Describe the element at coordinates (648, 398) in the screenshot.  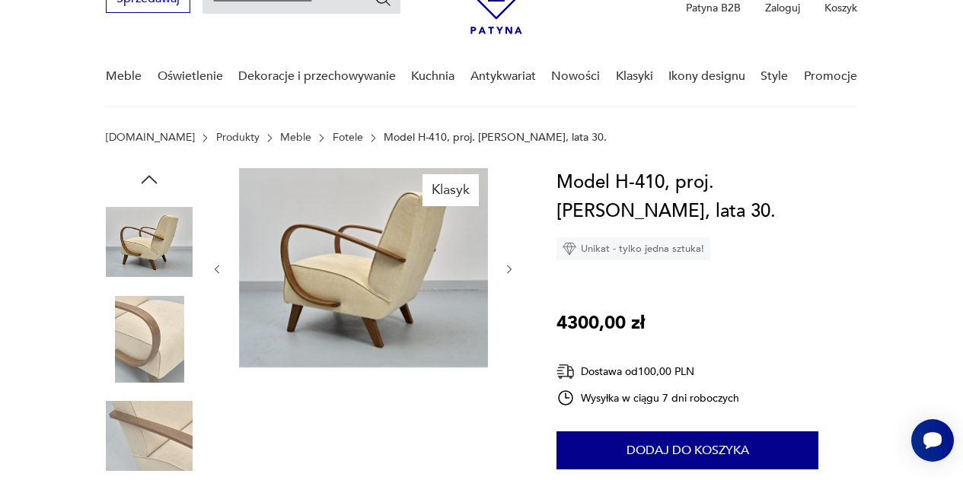
I see `div: Wysyłka w ciągu 7 dni roboczych` at that location.